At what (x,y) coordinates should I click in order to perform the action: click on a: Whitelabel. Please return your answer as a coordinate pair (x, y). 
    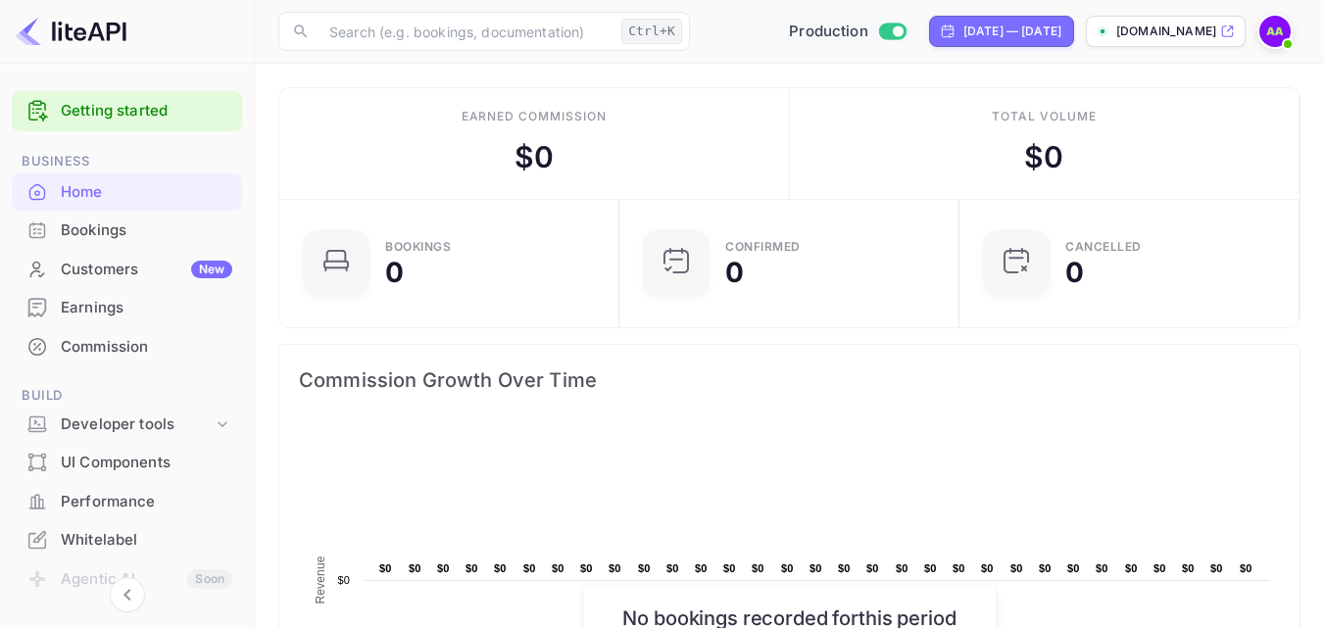
    Looking at the image, I should click on (126, 539).